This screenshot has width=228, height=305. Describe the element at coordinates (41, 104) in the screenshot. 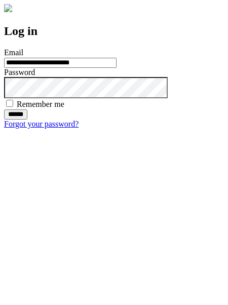

I see `label: Remember me` at that location.